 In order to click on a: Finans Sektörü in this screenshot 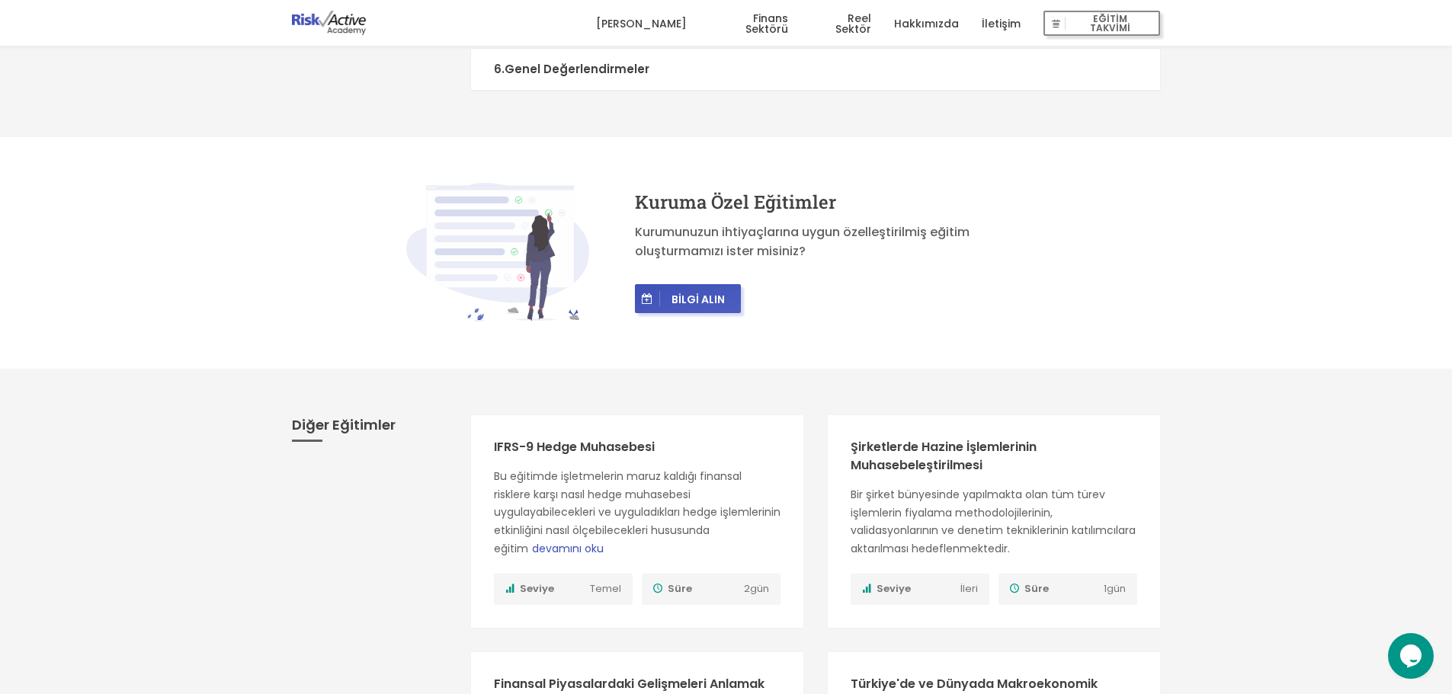, I will do `click(748, 24)`.